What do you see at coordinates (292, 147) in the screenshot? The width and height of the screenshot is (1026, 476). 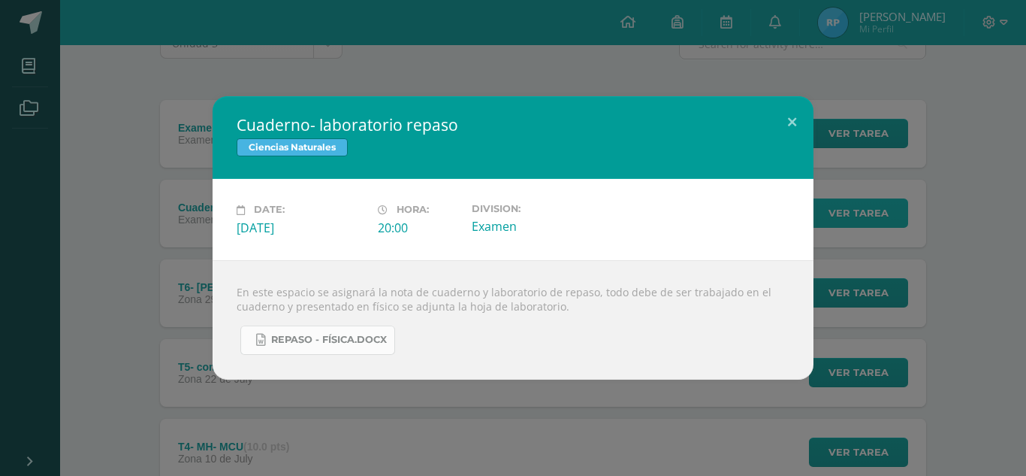 I see `span: Ciencias Naturales` at bounding box center [292, 147].